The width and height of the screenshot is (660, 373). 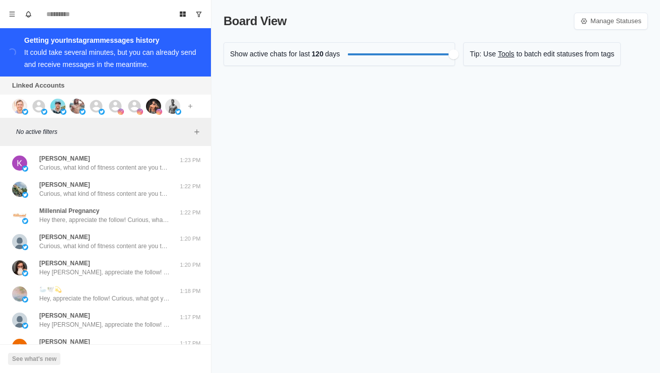 I want to click on button: Add filters, so click(x=197, y=132).